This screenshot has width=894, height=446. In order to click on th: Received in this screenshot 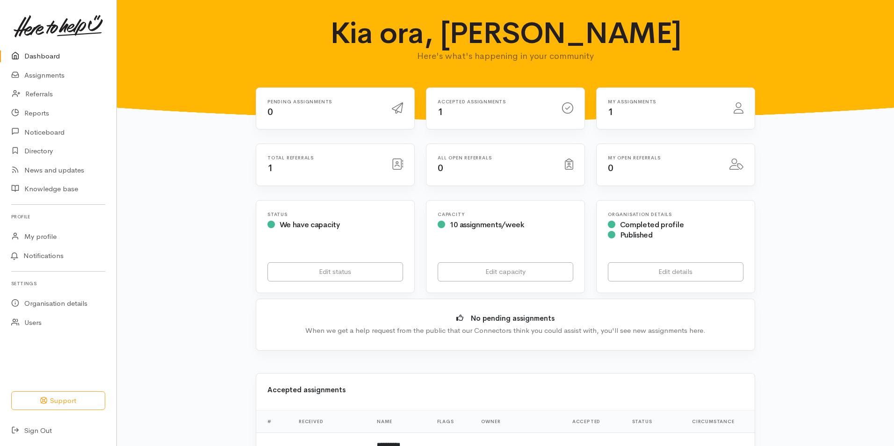, I will do `click(330, 422)`.